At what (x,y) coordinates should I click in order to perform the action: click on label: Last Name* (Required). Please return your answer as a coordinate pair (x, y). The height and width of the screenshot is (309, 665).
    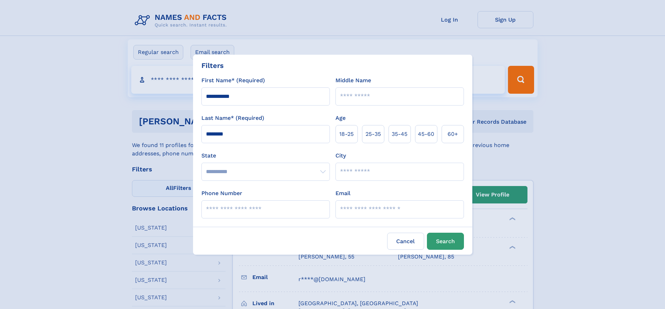
    Looking at the image, I should click on (233, 118).